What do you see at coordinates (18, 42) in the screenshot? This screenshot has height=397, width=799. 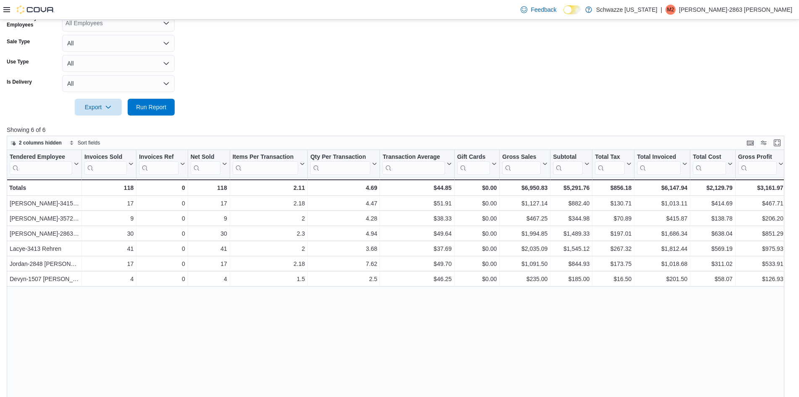 I see `label: Sale Type` at bounding box center [18, 42].